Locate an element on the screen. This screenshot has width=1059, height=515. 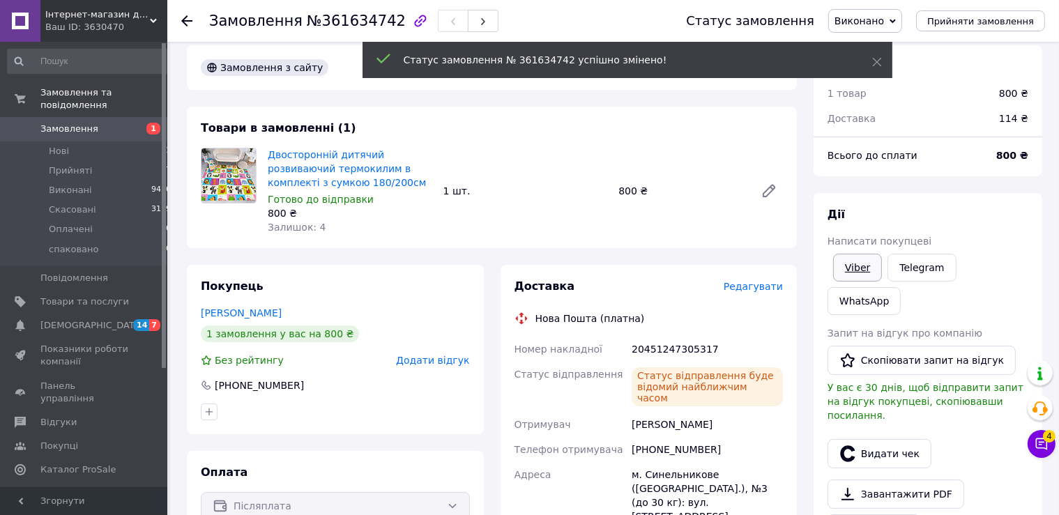
span: Виконано is located at coordinates (859, 21).